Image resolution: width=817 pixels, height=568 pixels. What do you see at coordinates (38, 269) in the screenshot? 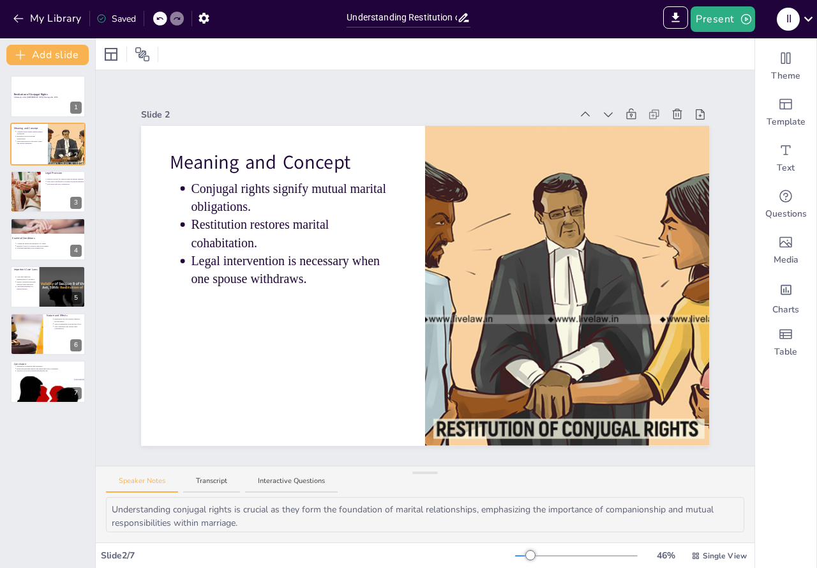
I see `p: Important Case Laws` at bounding box center [38, 269].